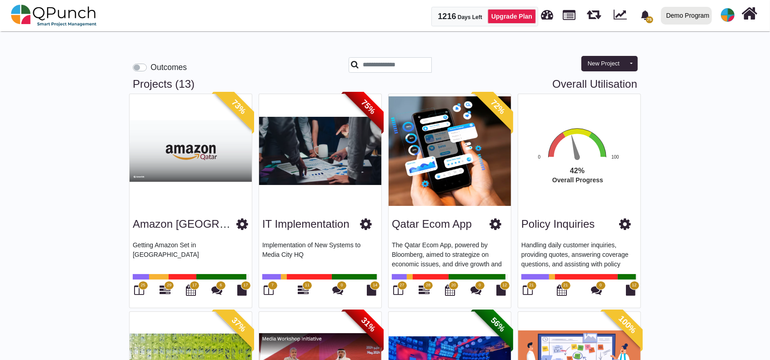  What do you see at coordinates (594, 84) in the screenshot?
I see `a: Overall Utilisation` at bounding box center [594, 84].